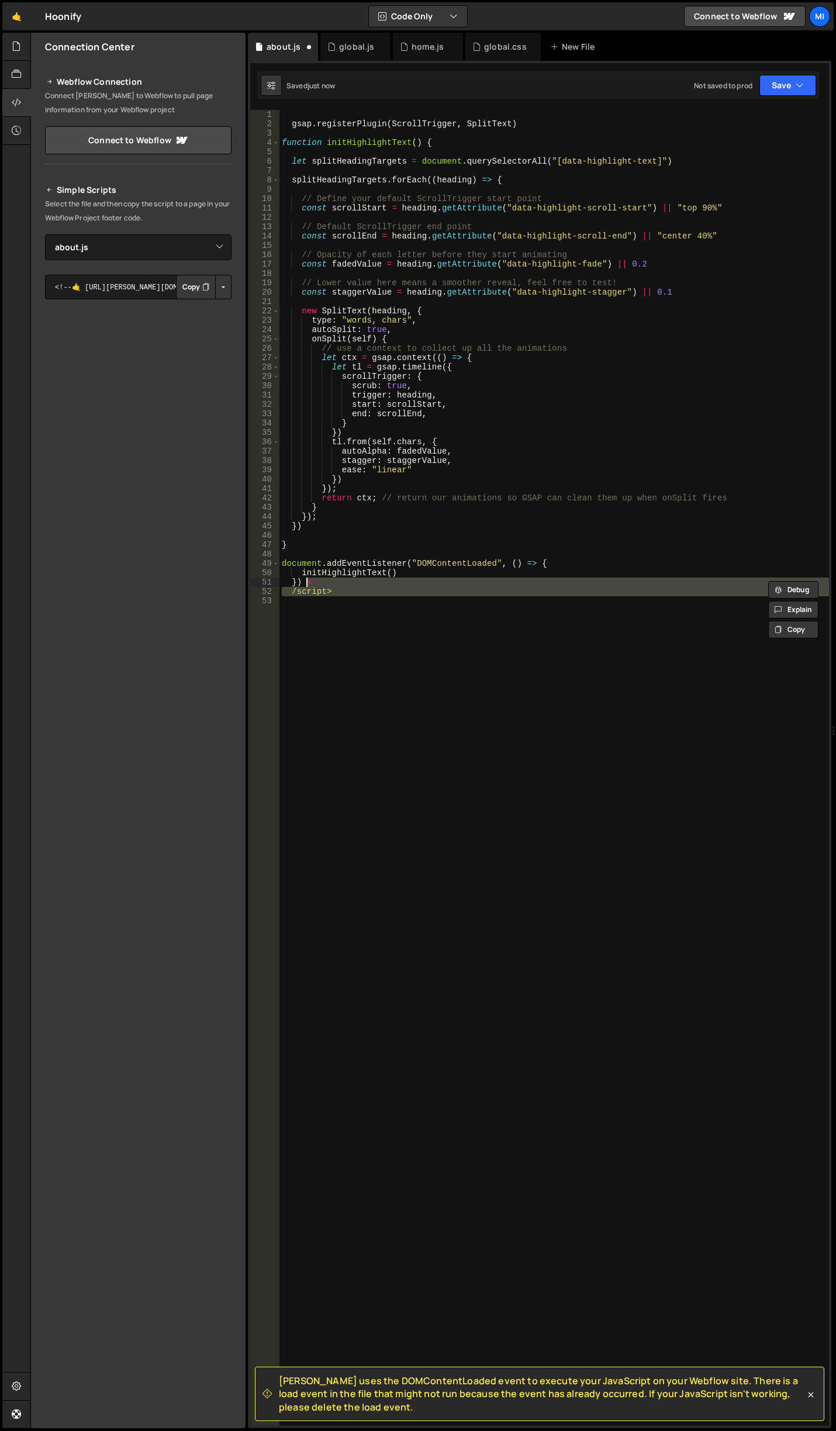  I want to click on div: 31, so click(265, 395).